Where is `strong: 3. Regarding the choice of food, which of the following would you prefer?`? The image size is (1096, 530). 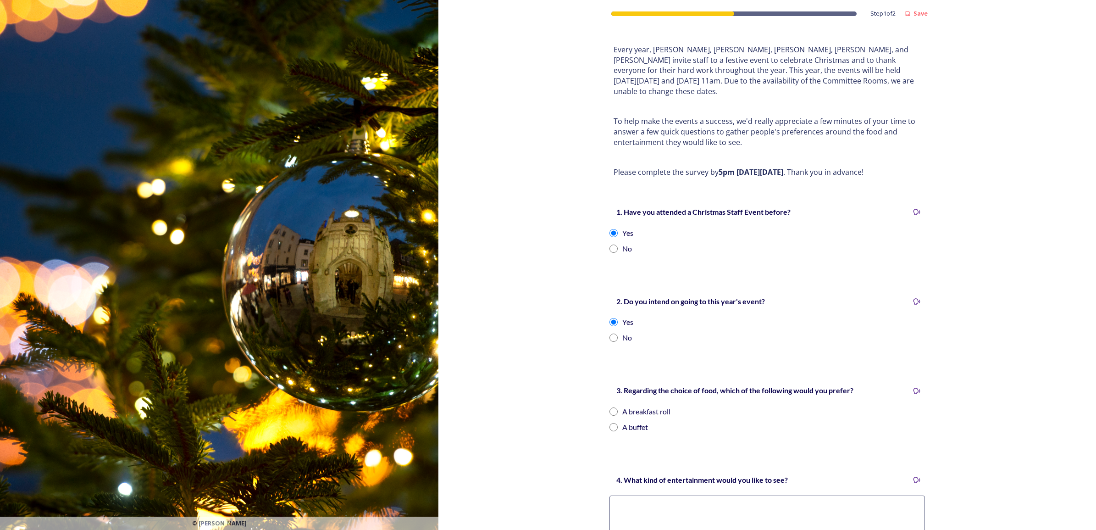 strong: 3. Regarding the choice of food, which of the following would you prefer? is located at coordinates (735, 390).